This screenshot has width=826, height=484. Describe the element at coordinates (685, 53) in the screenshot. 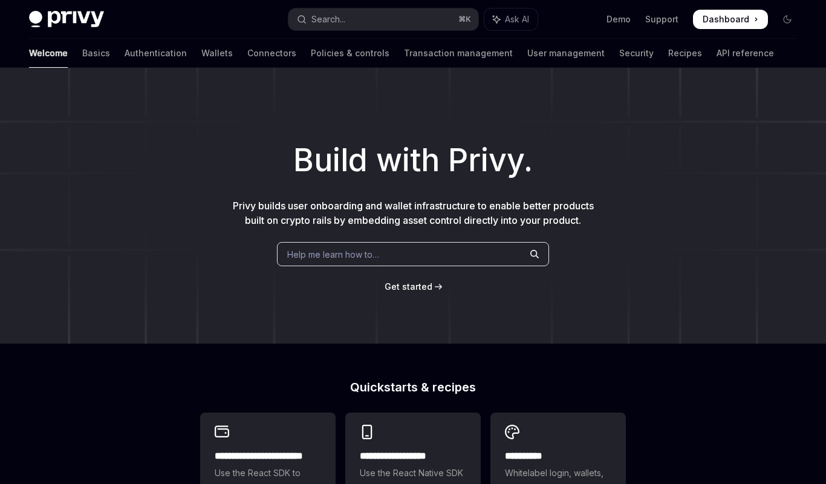

I see `a: Recipes` at that location.